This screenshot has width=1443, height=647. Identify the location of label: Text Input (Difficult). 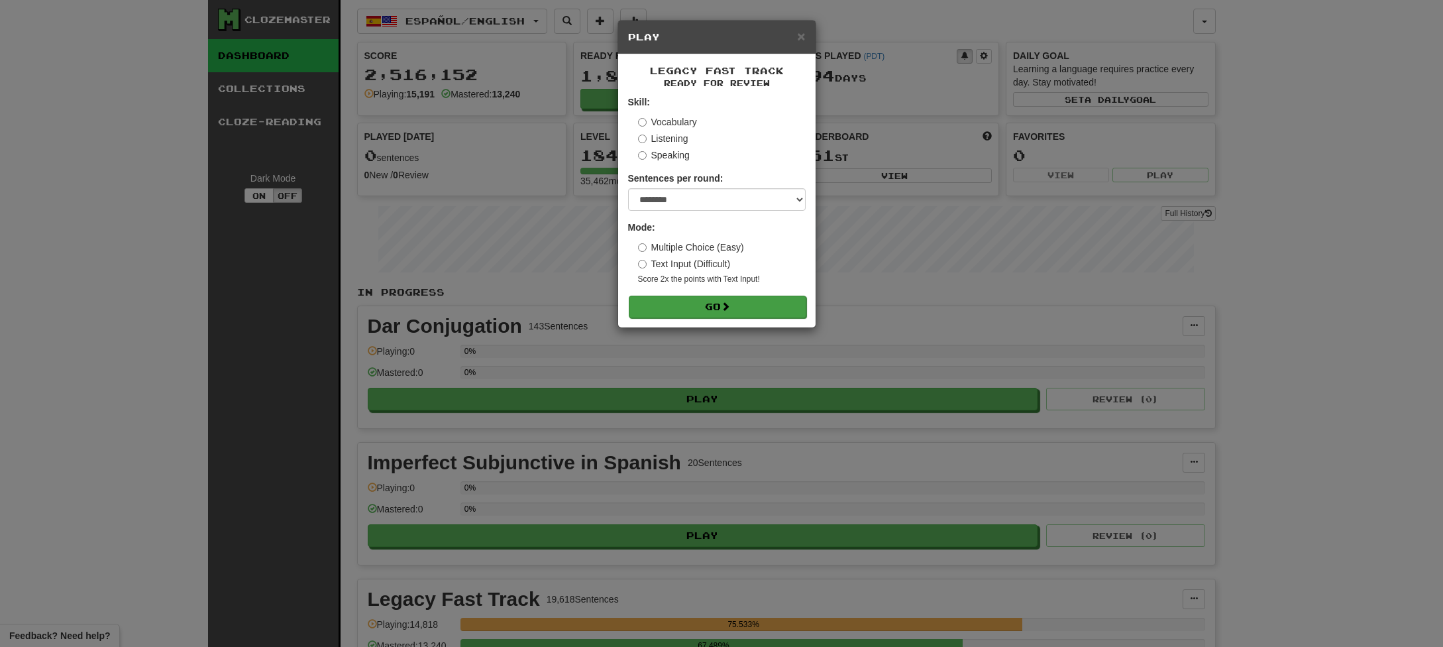
(684, 264).